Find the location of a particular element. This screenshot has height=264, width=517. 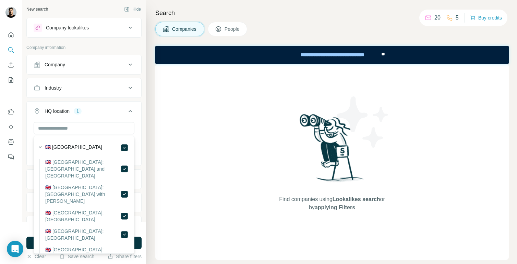

button: Company lookalikes is located at coordinates (84, 28).